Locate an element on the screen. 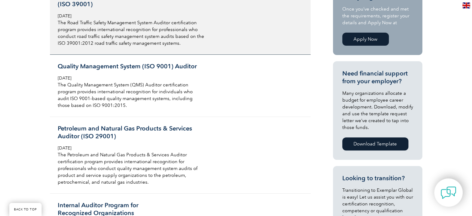 The image size is (472, 216). h3: Looking to transition? is located at coordinates (378, 178).